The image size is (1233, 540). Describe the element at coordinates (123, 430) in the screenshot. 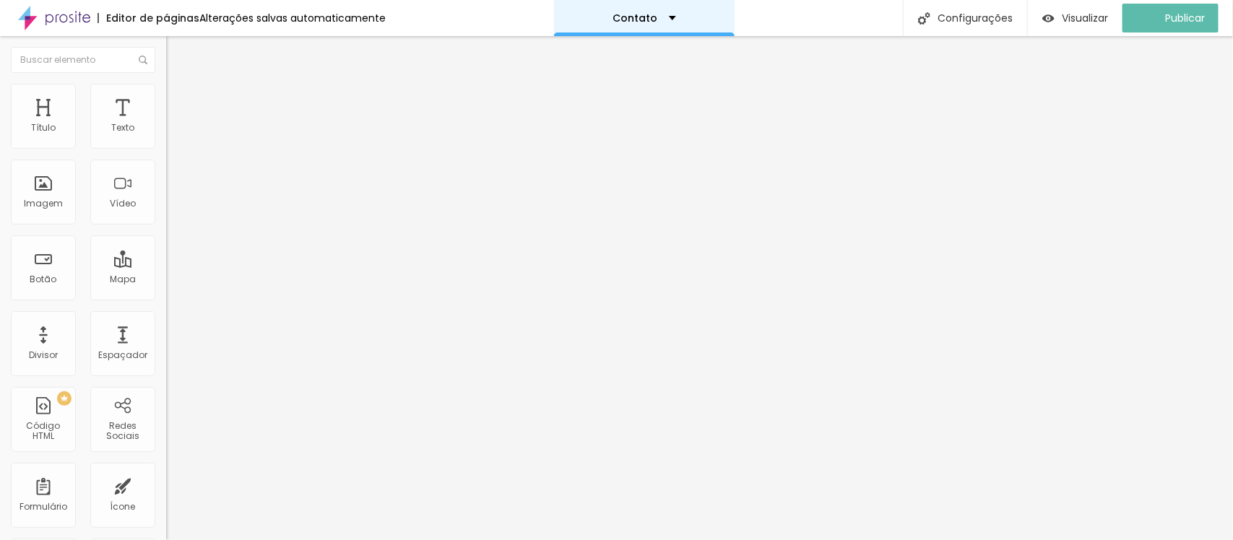

I see `font: Redes Sociais` at that location.